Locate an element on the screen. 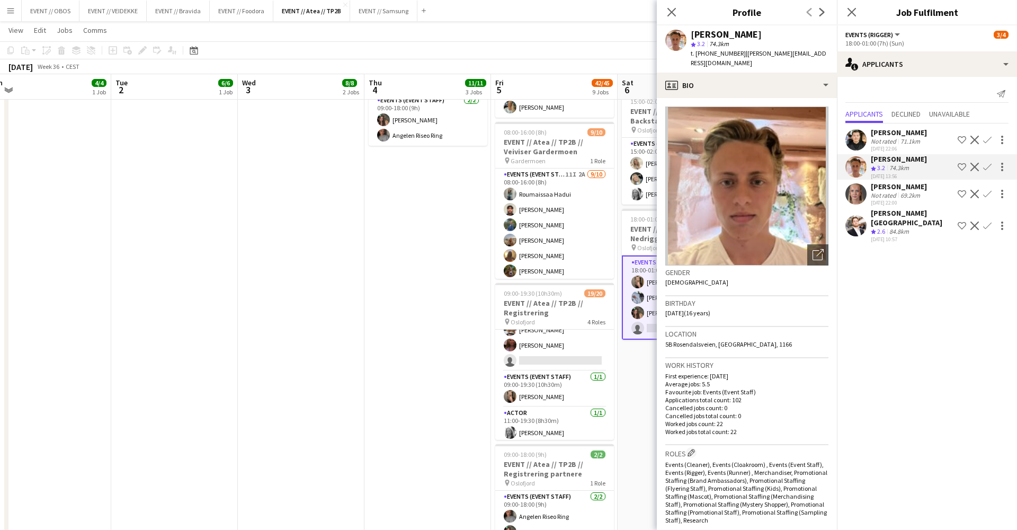  h3: Work history is located at coordinates (747, 365).